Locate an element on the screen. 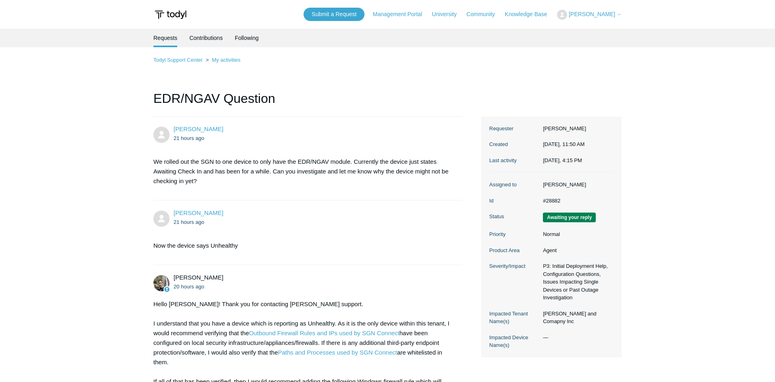 This screenshot has width=775, height=382. dt: Id is located at coordinates (514, 201).